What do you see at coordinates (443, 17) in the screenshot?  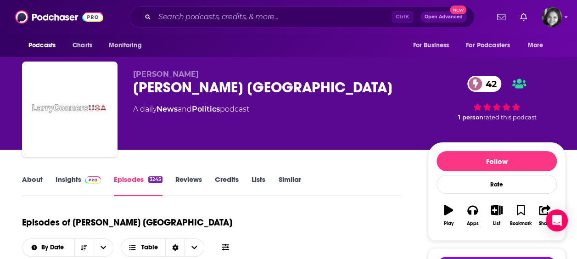 I see `span: Open Advanced` at bounding box center [443, 17].